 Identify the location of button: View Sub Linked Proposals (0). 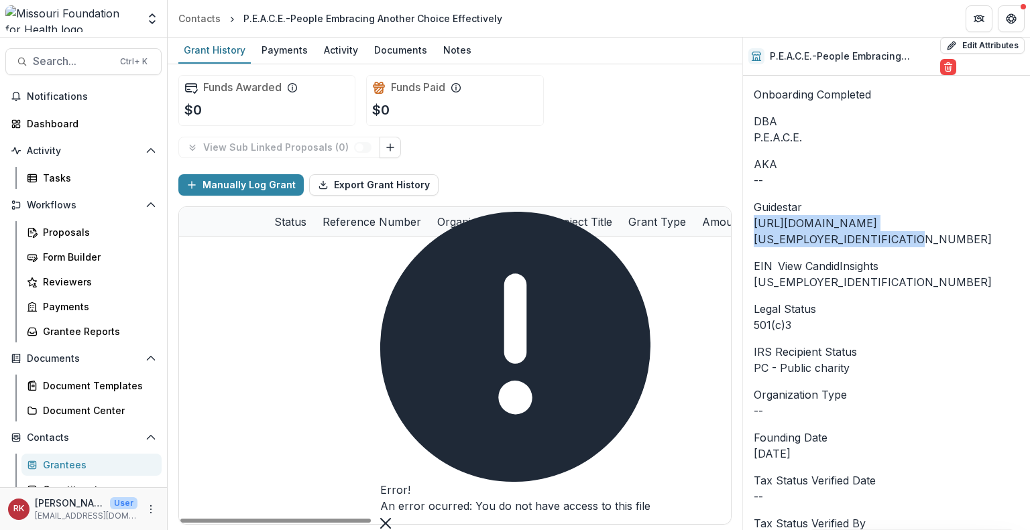
(279, 147).